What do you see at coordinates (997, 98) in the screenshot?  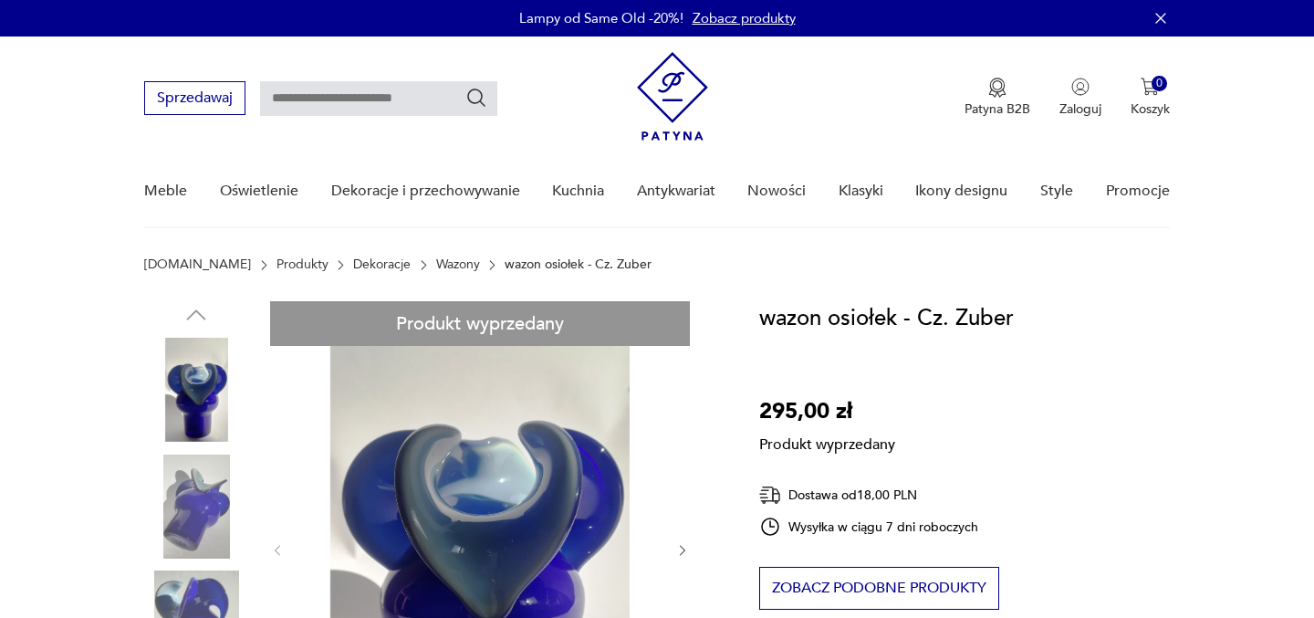 I see `a: Ikona medaluPatyna B2B` at bounding box center [997, 98].